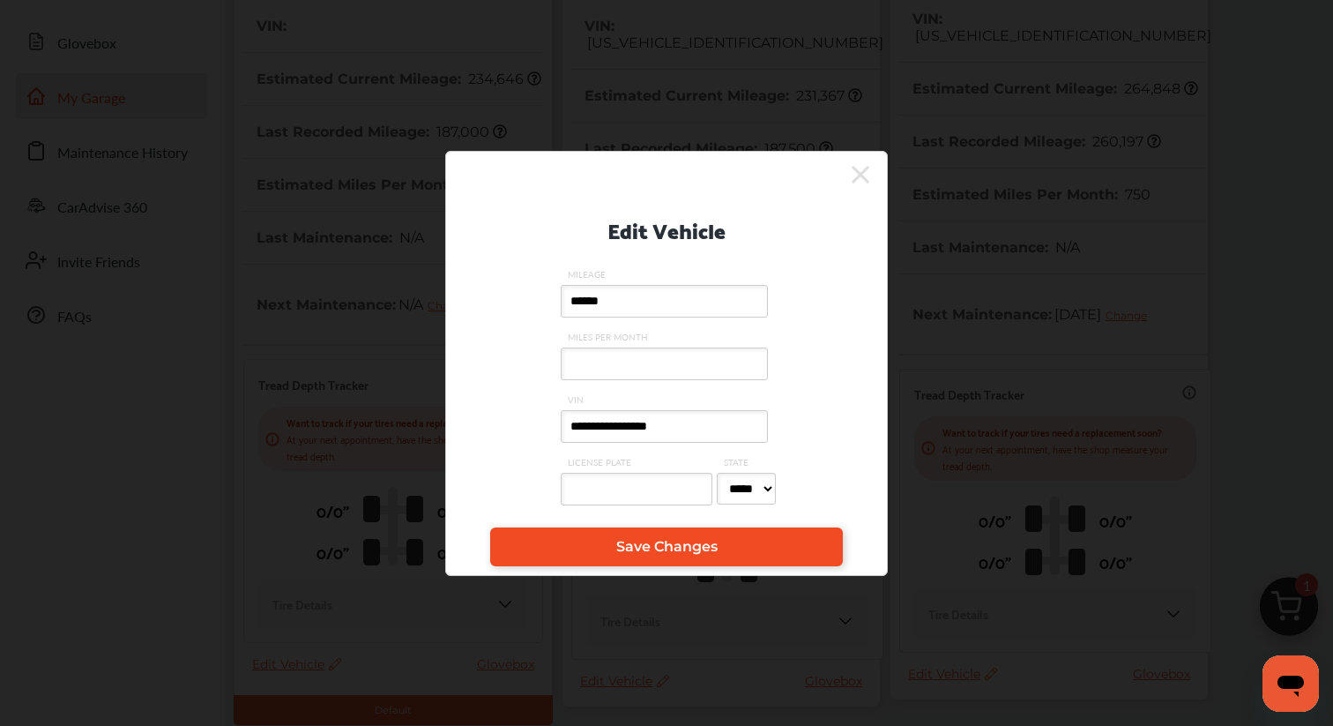 This screenshot has width=1333, height=726. Describe the element at coordinates (749, 462) in the screenshot. I see `span: STATE` at that location.